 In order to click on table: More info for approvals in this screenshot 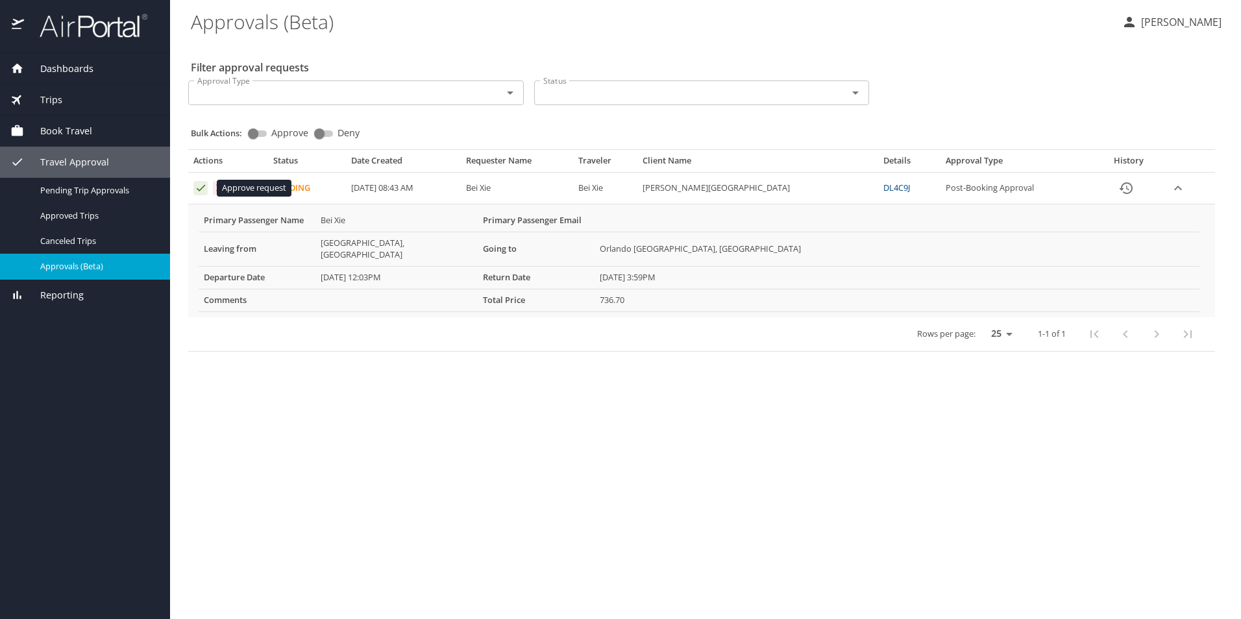, I will do `click(699, 261)`.